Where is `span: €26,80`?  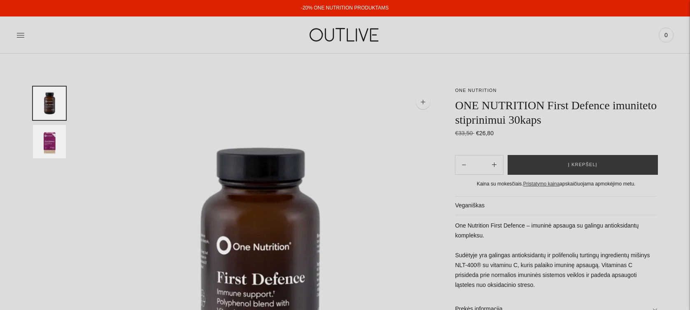 span: €26,80 is located at coordinates (485, 133).